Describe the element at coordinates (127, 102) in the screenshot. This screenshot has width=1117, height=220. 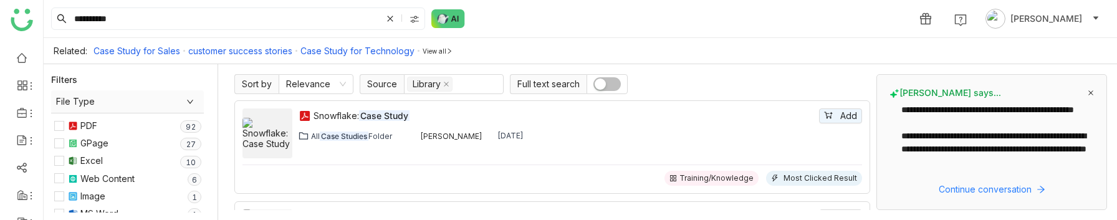
I see `span: File Type` at that location.